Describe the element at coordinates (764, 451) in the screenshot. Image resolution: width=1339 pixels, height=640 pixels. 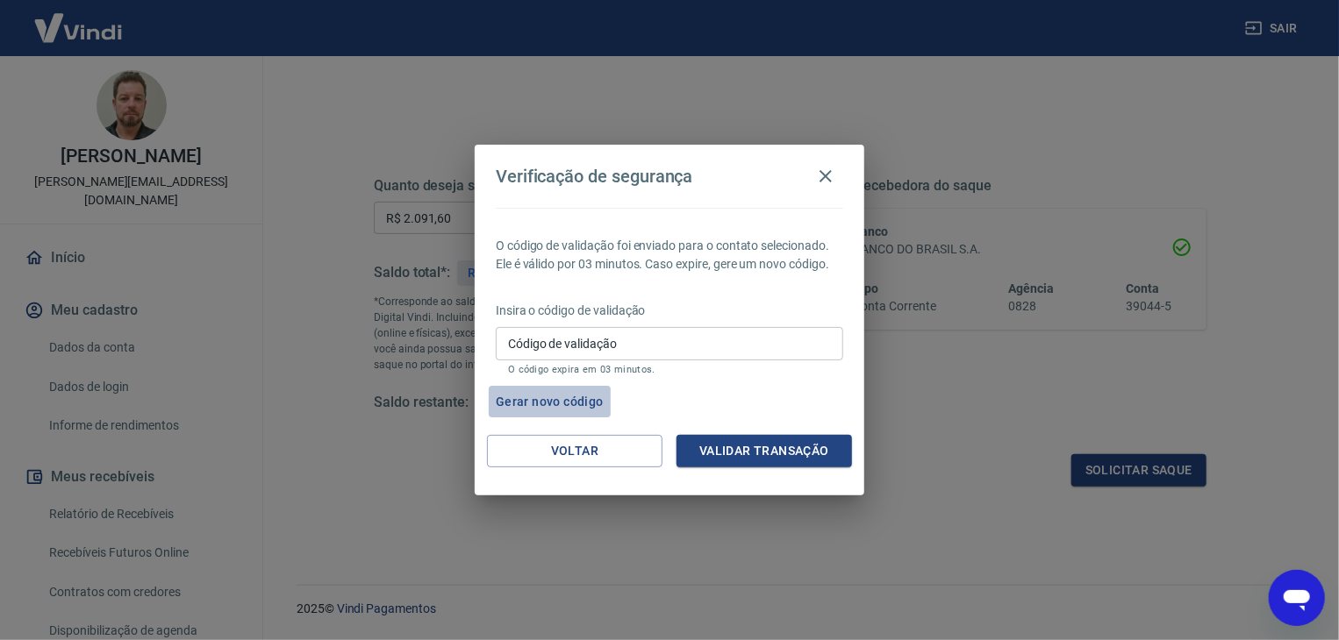
I see `button: Validar transação` at that location.